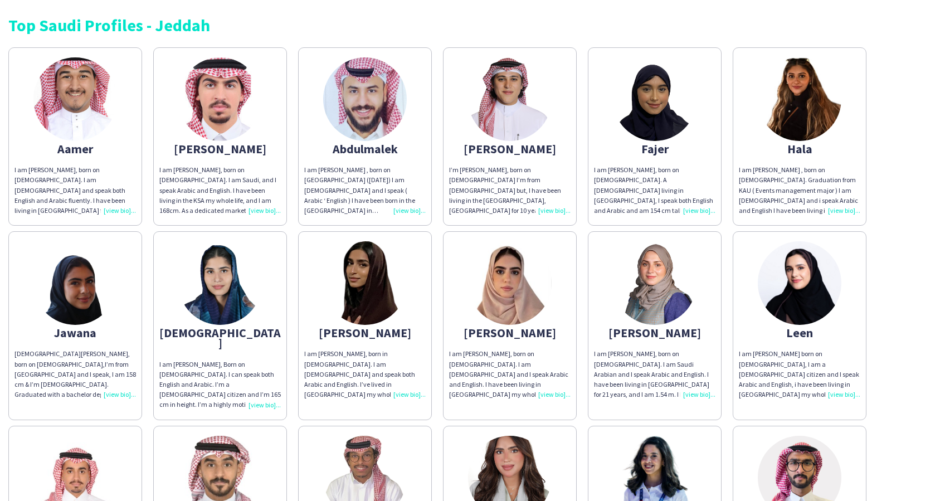  I want to click on img: thumb-65c257989112b.jpeg, so click(75, 99).